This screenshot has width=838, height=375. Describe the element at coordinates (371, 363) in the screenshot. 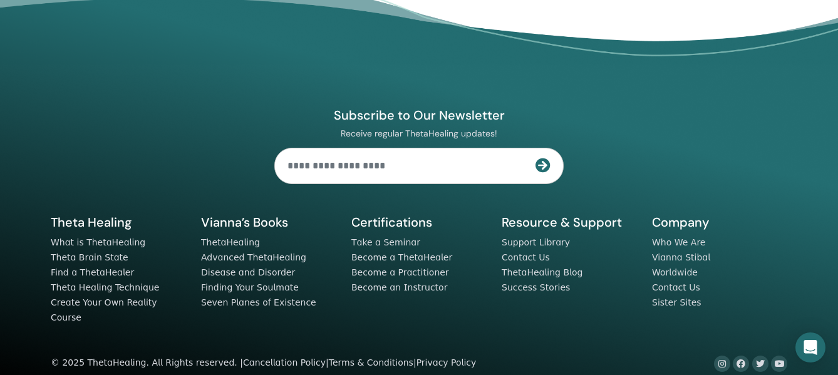

I see `a: Terms & Conditions` at that location.